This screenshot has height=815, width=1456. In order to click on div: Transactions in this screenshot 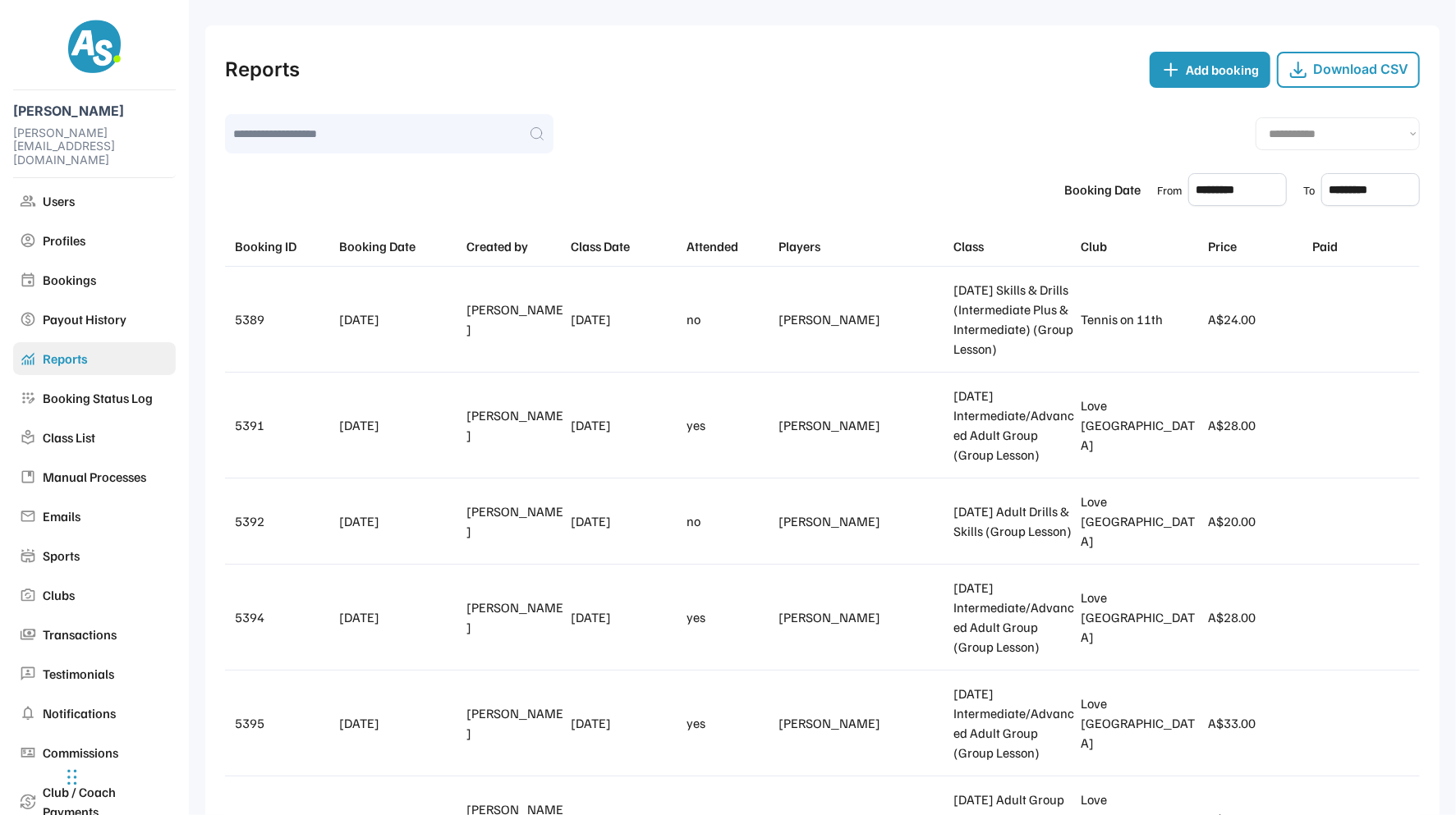, I will do `click(106, 635)`.